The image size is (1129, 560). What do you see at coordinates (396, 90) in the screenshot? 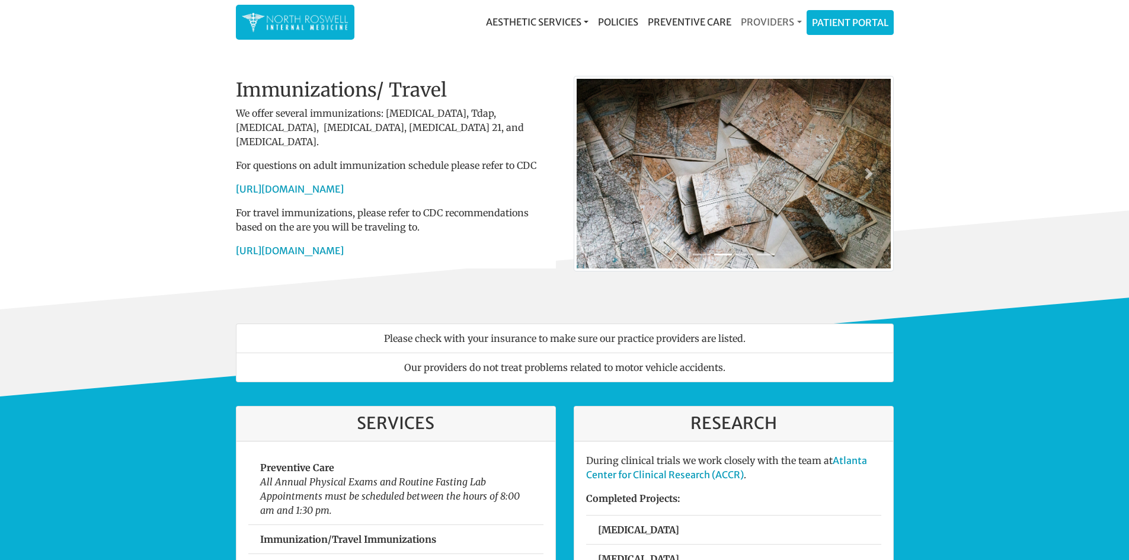
I see `h2: Immunizations/ Travel` at bounding box center [396, 90].